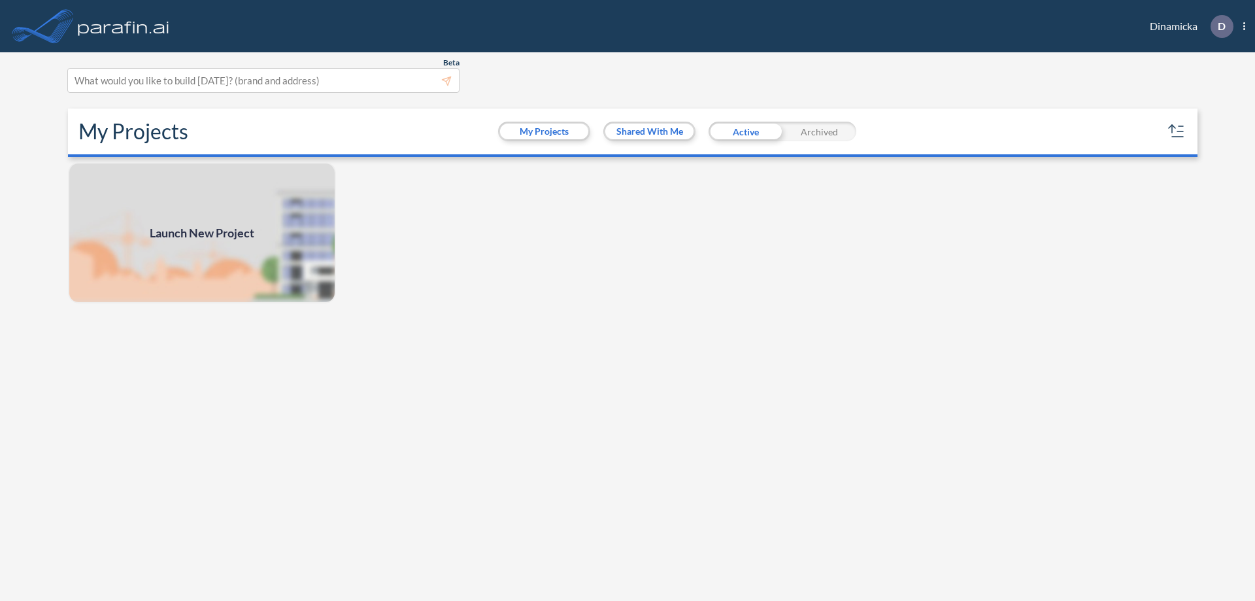 This screenshot has width=1255, height=601. What do you see at coordinates (202, 233) in the screenshot?
I see `span: Launch New Project` at bounding box center [202, 233].